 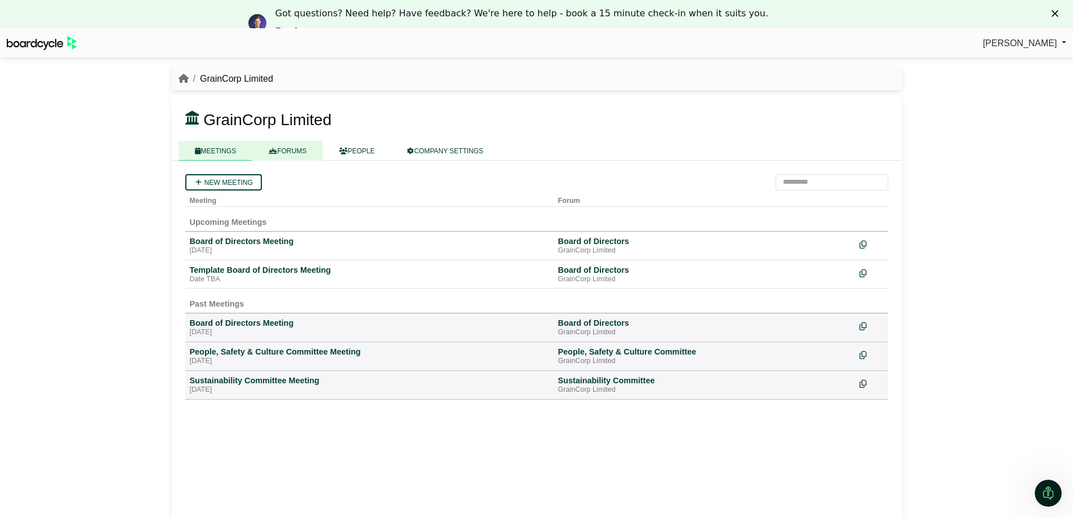 I want to click on a: Book now, so click(x=300, y=32).